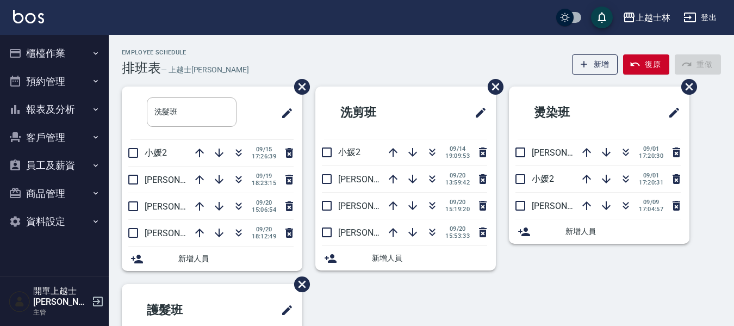 The image size is (734, 326). Describe the element at coordinates (28, 16) in the screenshot. I see `img: Logo` at that location.